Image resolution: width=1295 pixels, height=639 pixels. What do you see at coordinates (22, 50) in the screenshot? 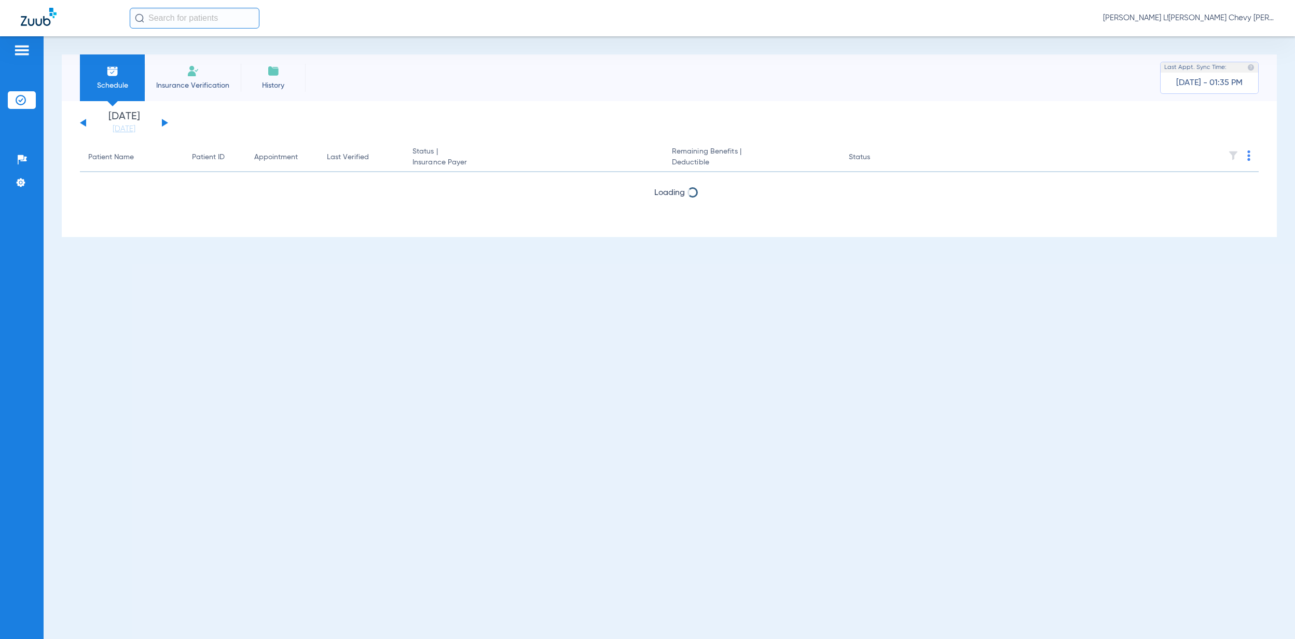
I see `img: hamburger-icon` at bounding box center [22, 50].